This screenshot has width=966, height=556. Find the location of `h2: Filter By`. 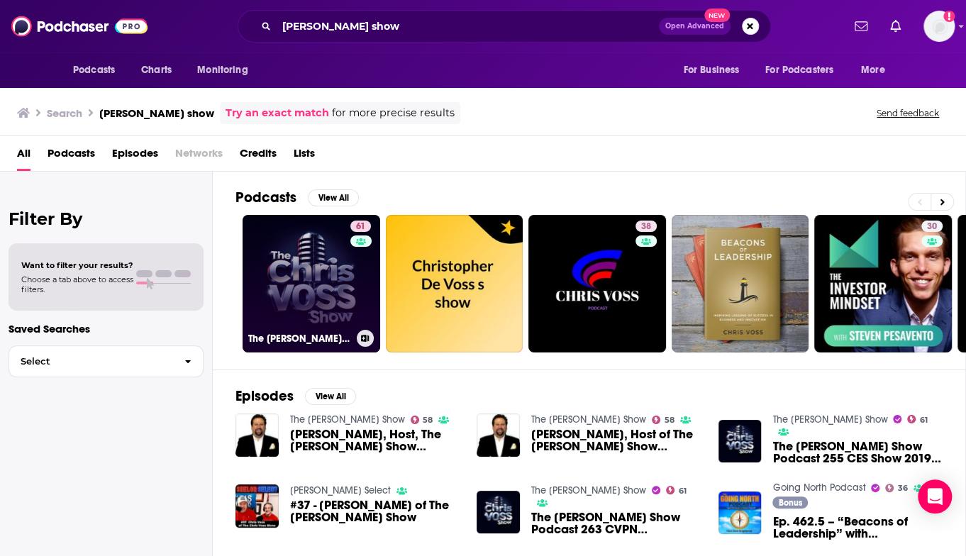

h2: Filter By is located at coordinates (106, 218).